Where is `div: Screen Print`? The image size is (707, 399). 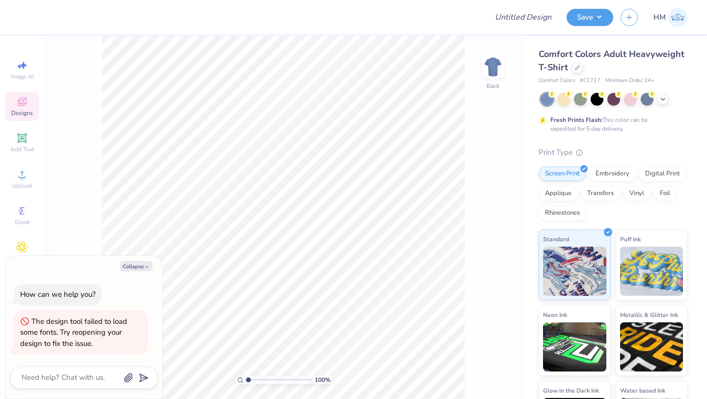 div: Screen Print is located at coordinates (562, 174).